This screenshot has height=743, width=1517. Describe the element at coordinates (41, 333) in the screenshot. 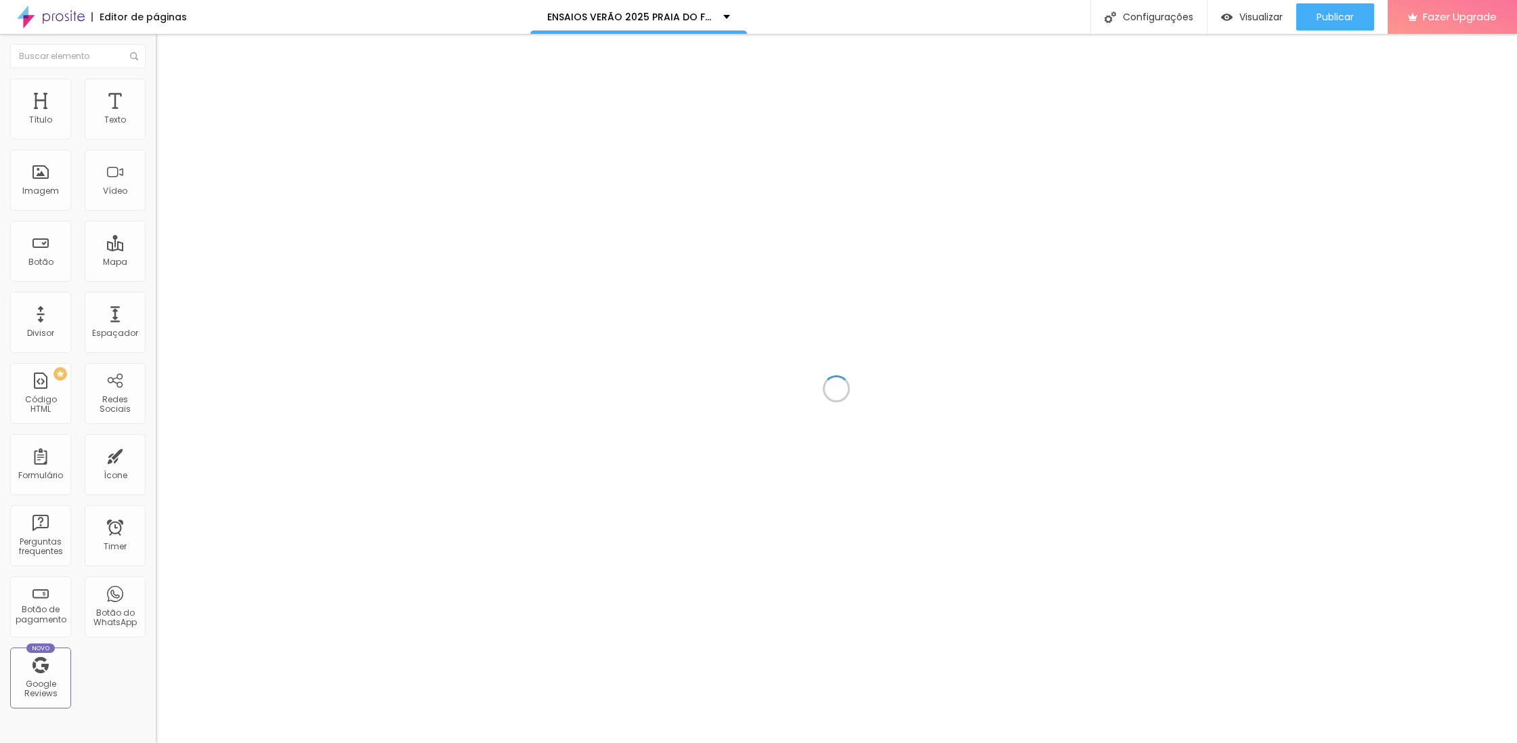

I see `div: Divisor` at that location.